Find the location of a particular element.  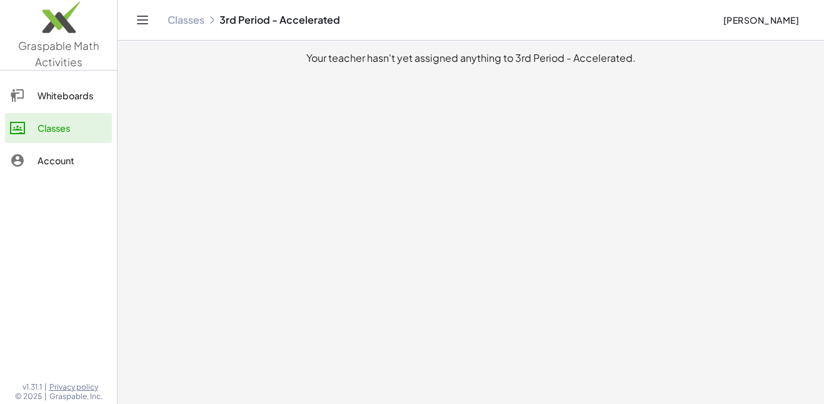

span: v1.31.1 is located at coordinates (32, 388).